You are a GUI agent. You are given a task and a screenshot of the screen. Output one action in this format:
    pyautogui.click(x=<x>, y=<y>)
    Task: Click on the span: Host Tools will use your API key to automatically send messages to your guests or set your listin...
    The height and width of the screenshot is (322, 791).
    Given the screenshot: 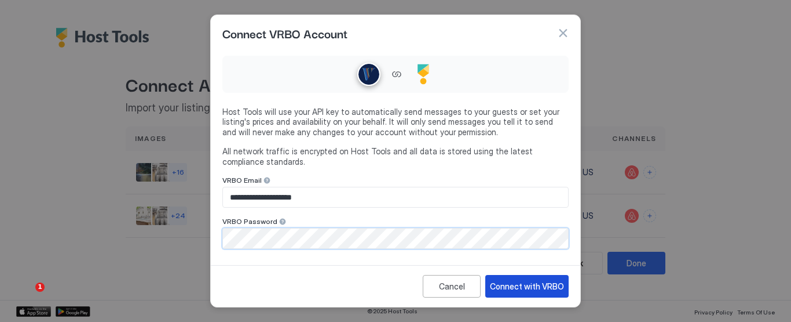 What is the action you would take?
    pyautogui.click(x=396, y=122)
    